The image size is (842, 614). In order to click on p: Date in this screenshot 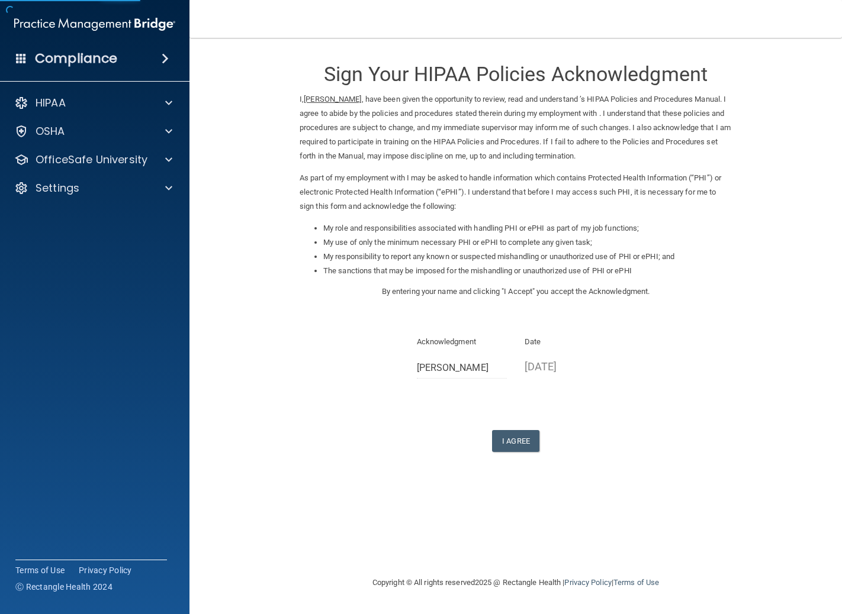, I will do `click(569, 342)`.